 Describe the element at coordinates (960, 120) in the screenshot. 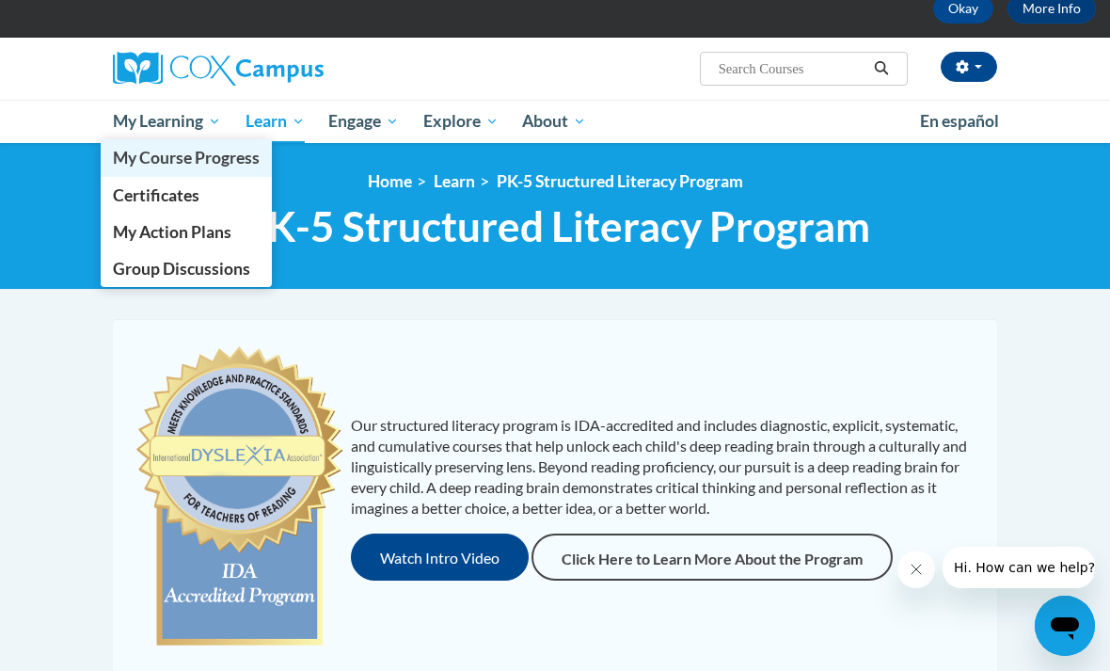

I see `span: En español` at that location.